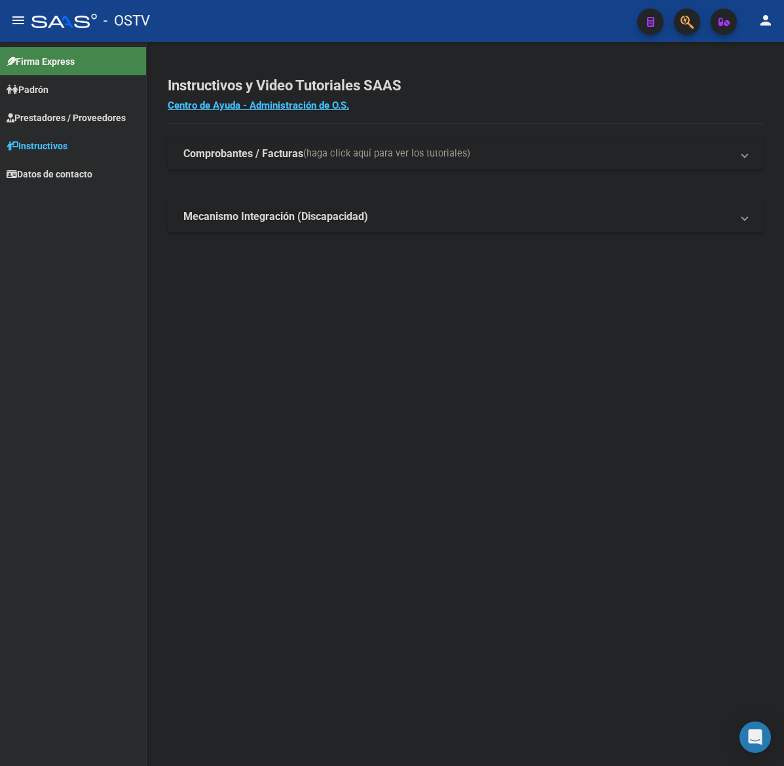  I want to click on div: Open Intercom Messenger, so click(755, 737).